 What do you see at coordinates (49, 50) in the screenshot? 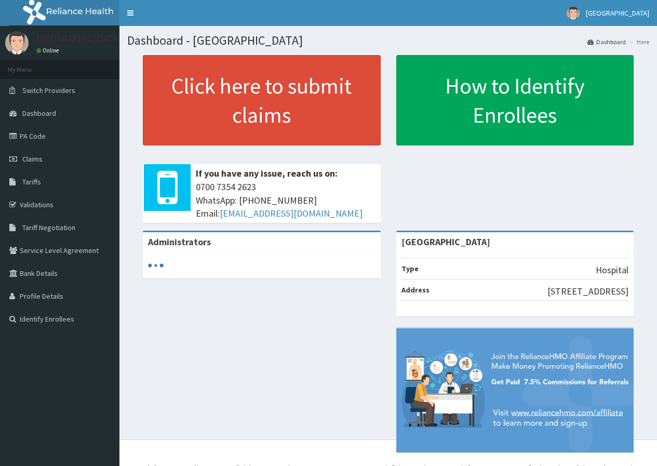
I see `a: Online` at bounding box center [49, 50].